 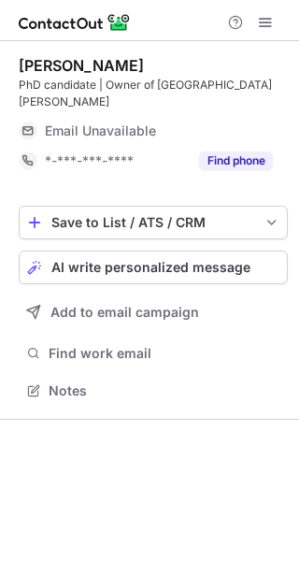 I want to click on span: Notes, so click(x=164, y=391).